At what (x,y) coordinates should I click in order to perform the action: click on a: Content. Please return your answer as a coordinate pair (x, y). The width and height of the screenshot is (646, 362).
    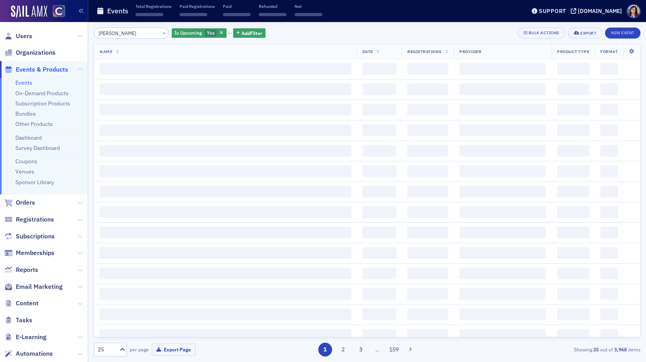
    Looking at the image, I should click on (21, 304).